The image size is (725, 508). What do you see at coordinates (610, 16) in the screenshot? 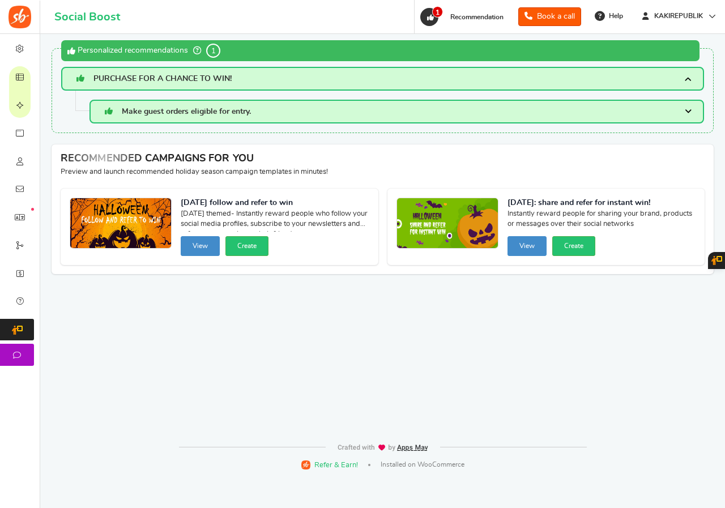
I see `a: Help` at bounding box center [610, 16].